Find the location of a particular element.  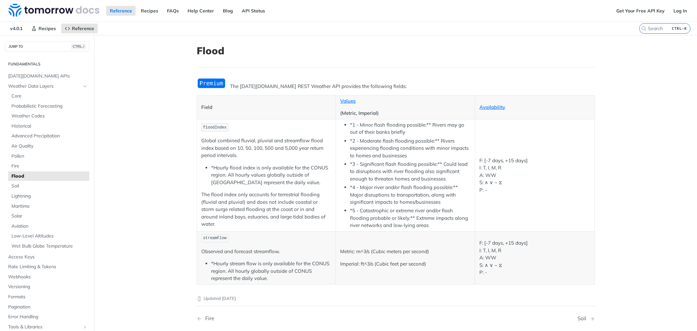

a: Fire is located at coordinates (49, 166).